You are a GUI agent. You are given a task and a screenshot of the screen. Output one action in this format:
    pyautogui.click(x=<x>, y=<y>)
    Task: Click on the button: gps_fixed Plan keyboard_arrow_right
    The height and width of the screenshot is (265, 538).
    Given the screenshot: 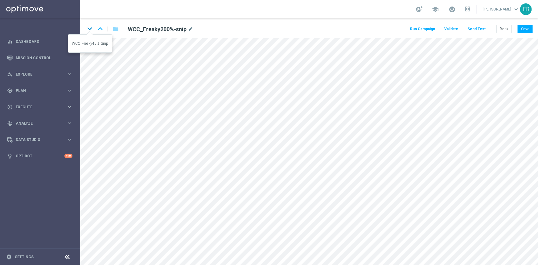 What is the action you would take?
    pyautogui.click(x=40, y=91)
    